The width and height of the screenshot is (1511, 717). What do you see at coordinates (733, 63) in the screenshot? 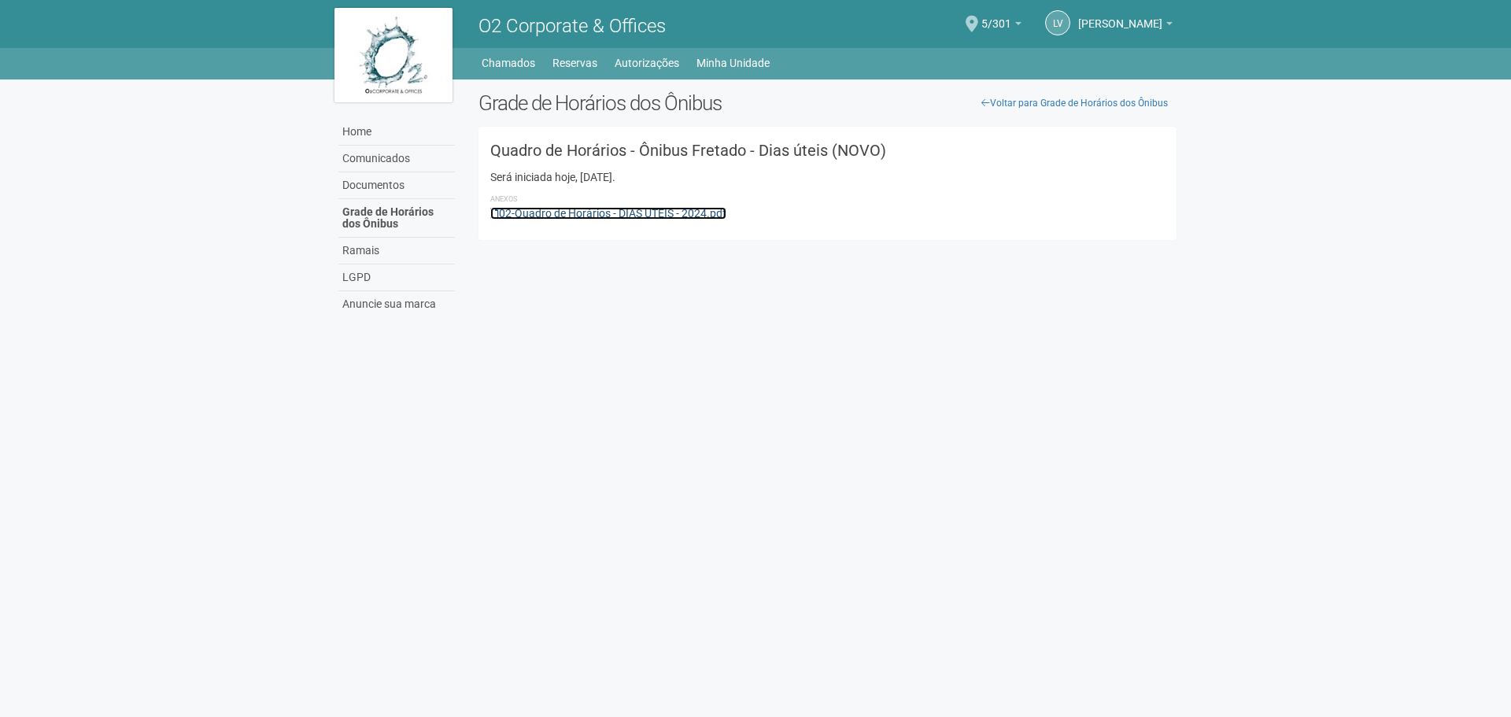
I see `a: Minha Unidade` at bounding box center [733, 63].